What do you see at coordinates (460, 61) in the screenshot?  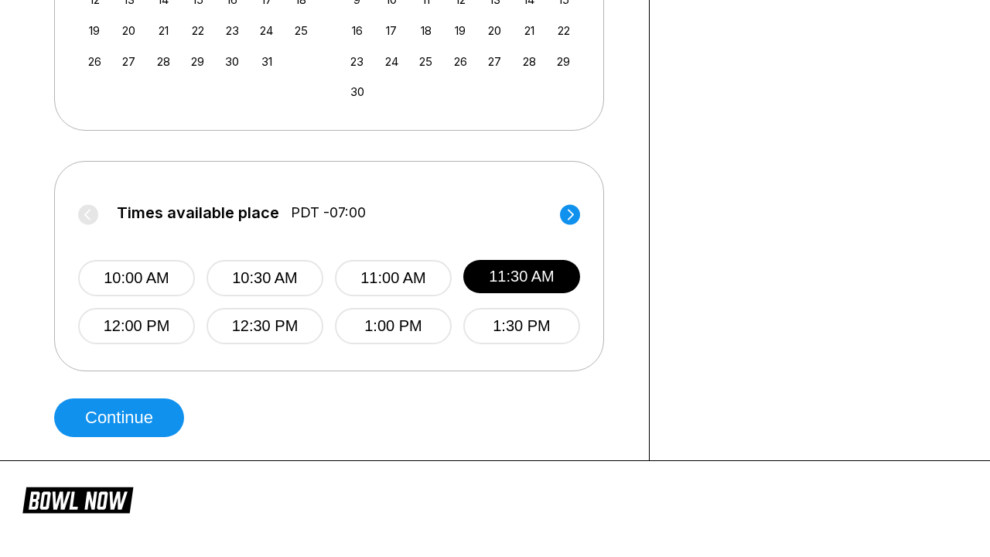 I see `div: Choose Wednesday, November 26th, 2025` at bounding box center [460, 61].